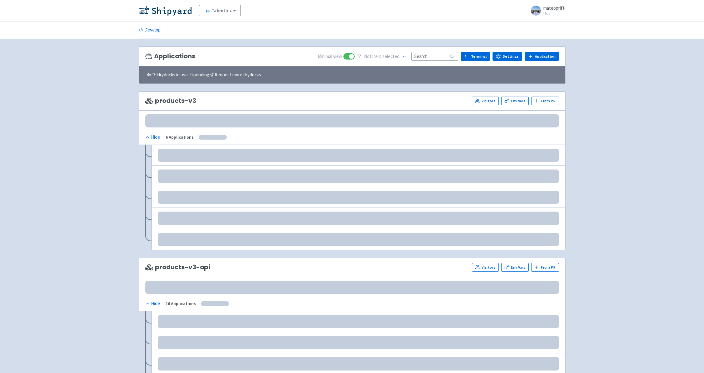  I want to click on a: mateoprifti User, so click(546, 11).